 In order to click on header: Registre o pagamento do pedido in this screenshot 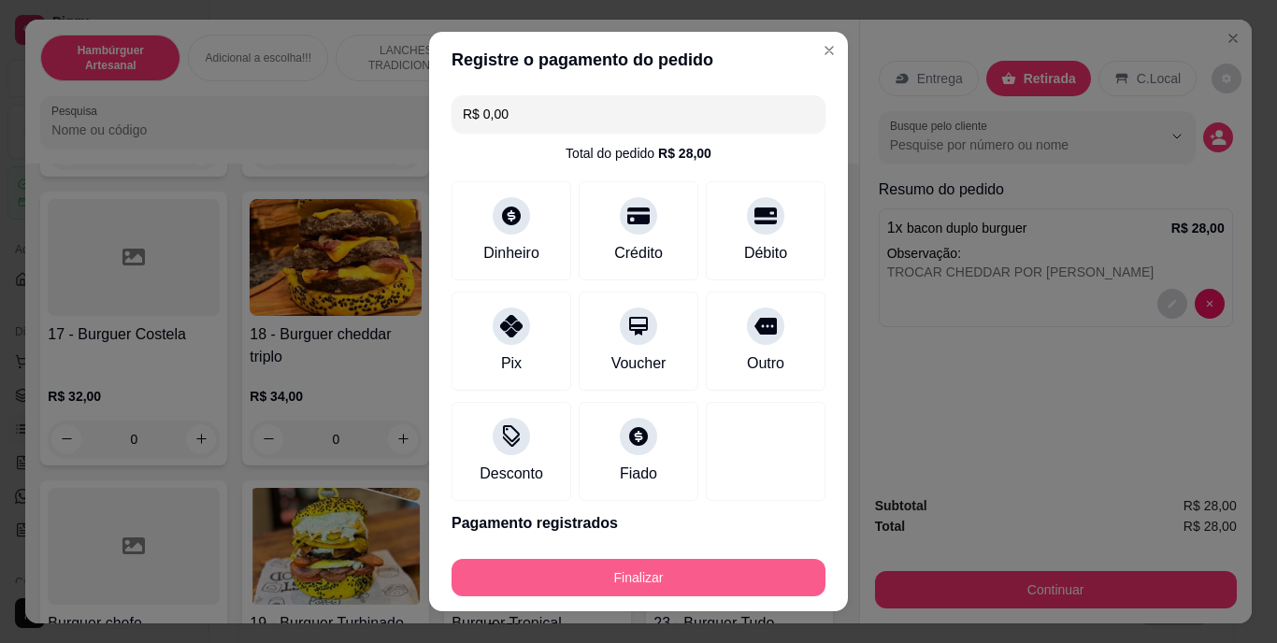, I will do `click(638, 60)`.